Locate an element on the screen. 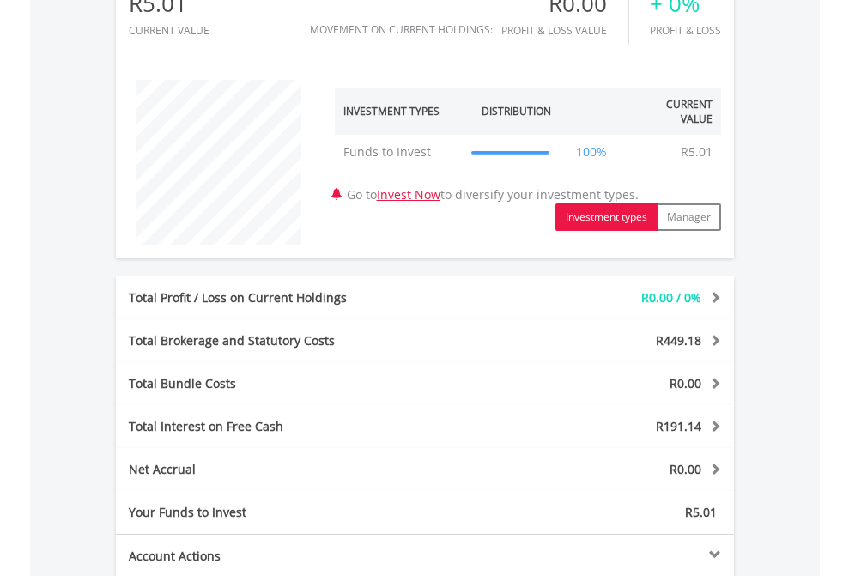  div: Profit & Loss is located at coordinates (685, 30).